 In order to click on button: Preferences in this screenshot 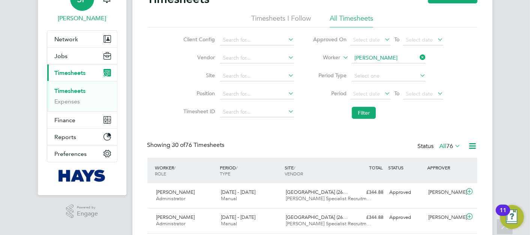, I will do `click(82, 154)`.